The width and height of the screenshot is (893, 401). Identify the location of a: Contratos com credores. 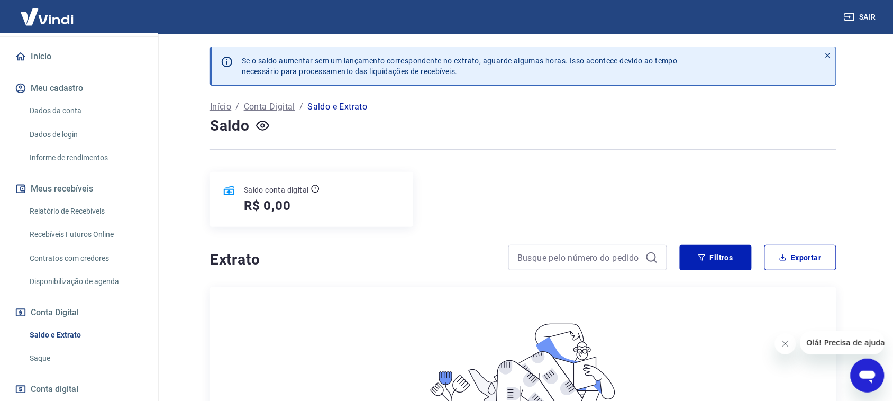
(85, 258).